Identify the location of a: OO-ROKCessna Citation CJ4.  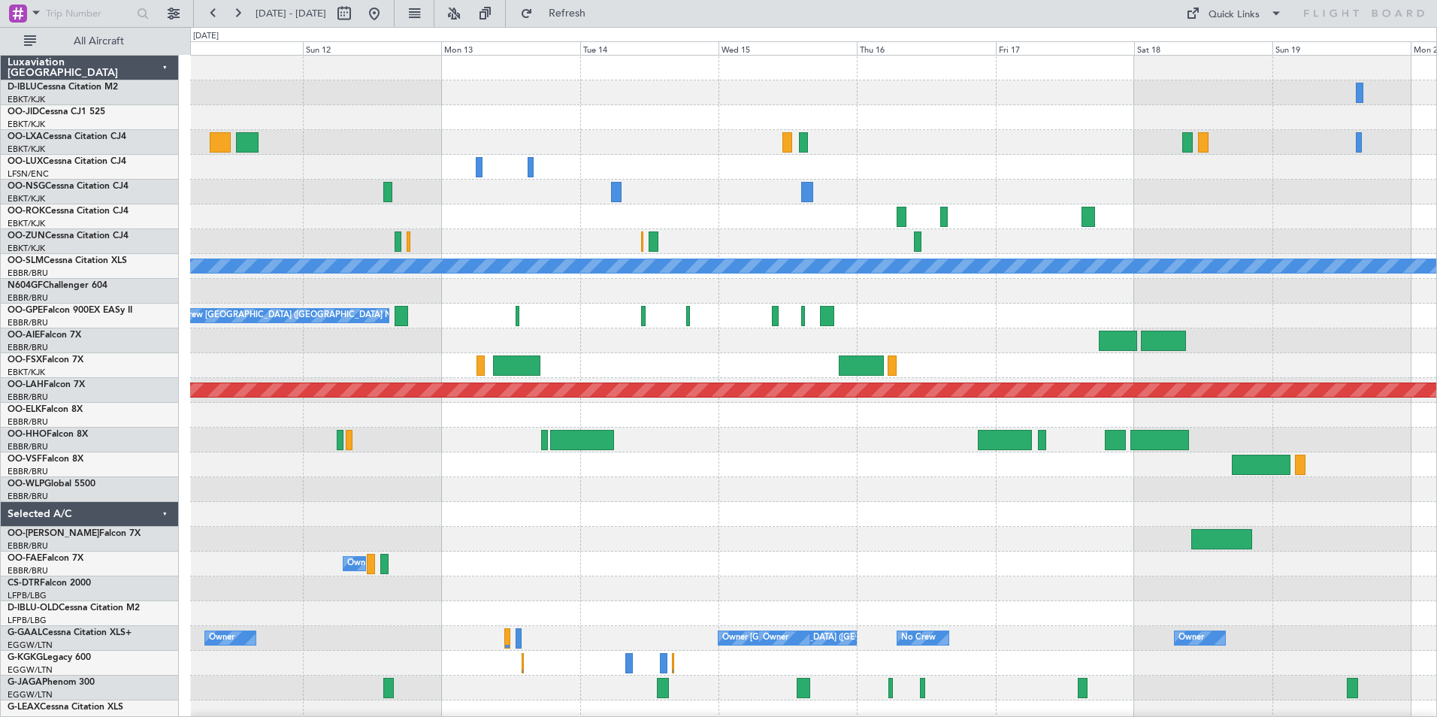
(68, 211).